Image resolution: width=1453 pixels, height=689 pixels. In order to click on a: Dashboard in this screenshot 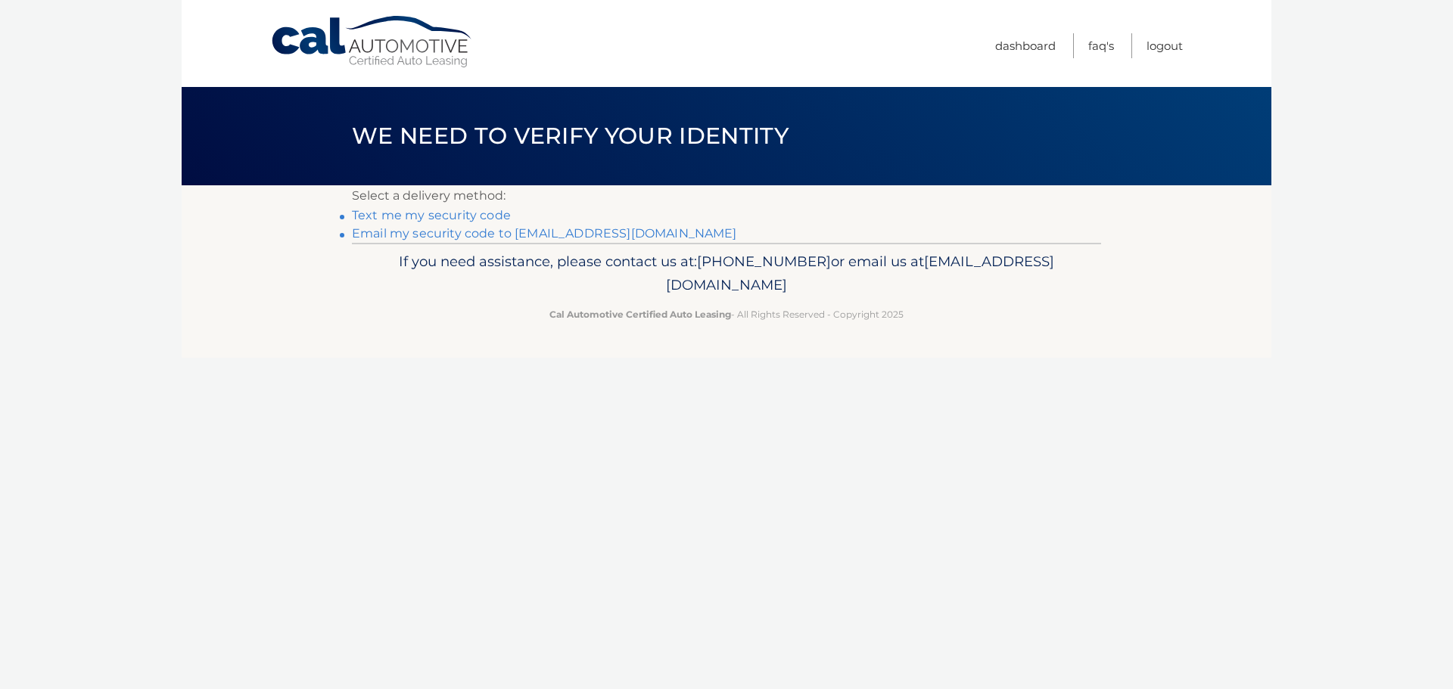, I will do `click(1025, 45)`.